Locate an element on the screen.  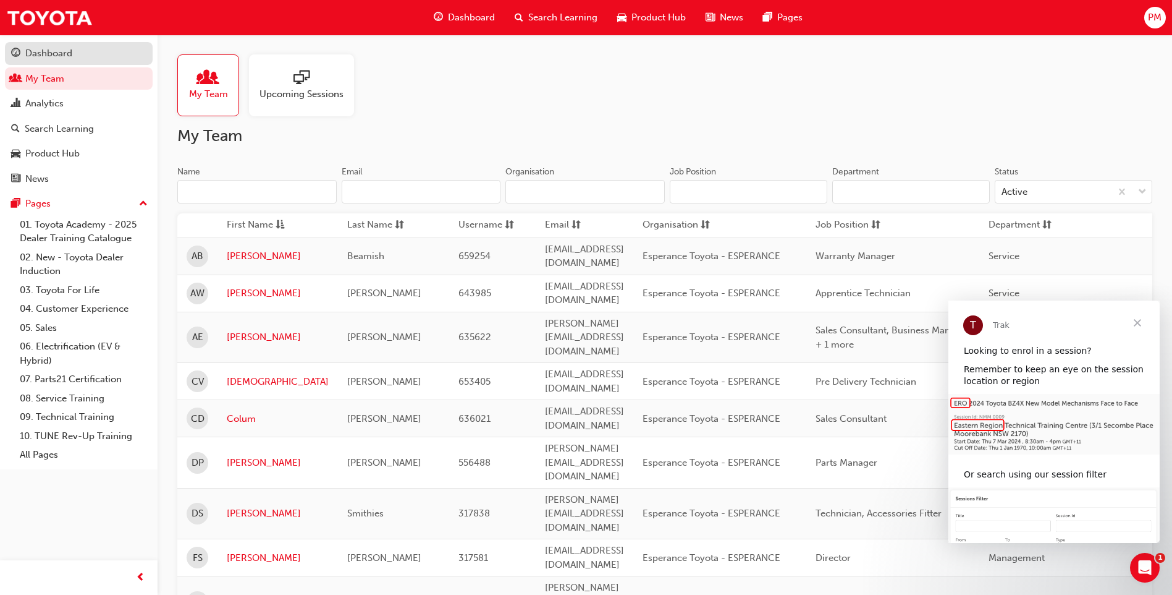
span: 636021 is located at coordinates (475, 418).